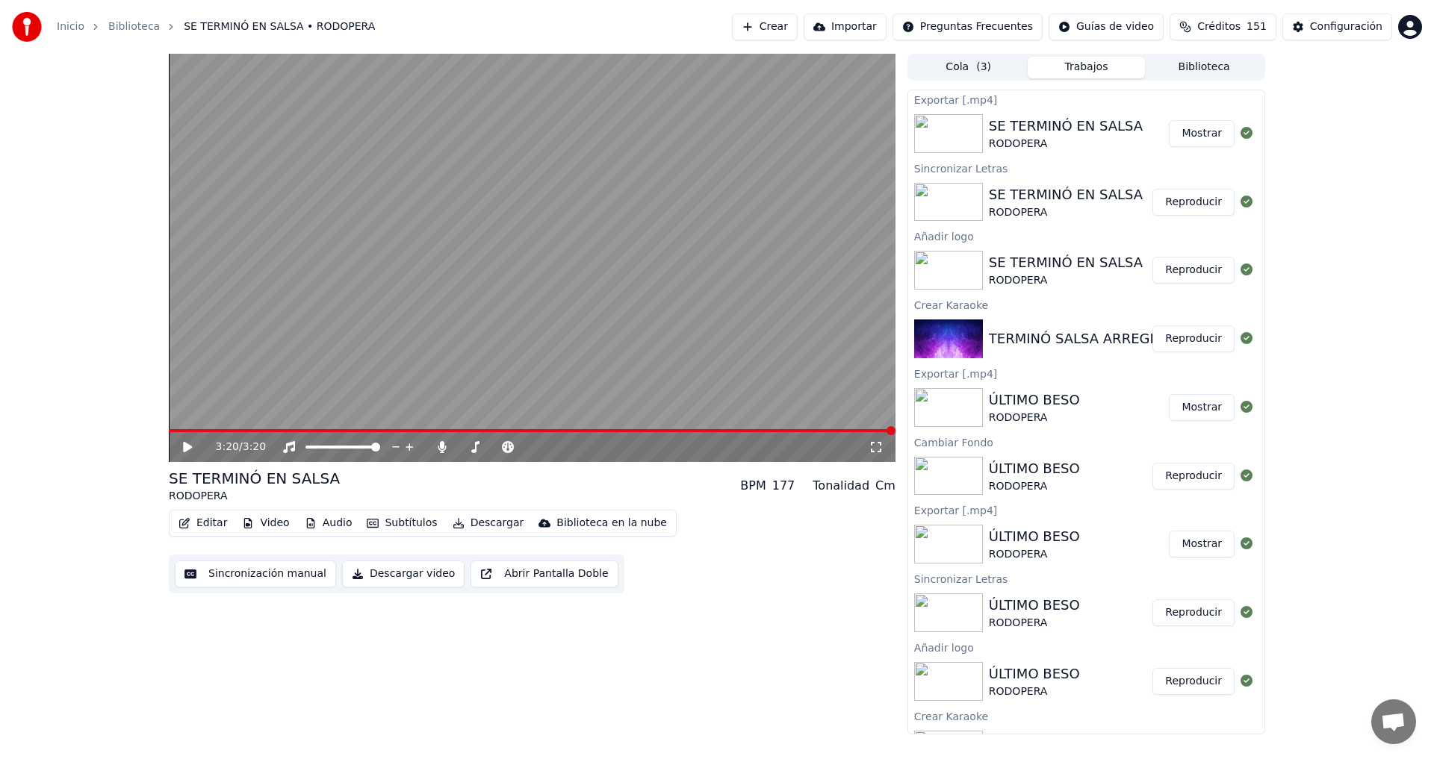 This screenshot has height=759, width=1434. I want to click on span: Créditos, so click(1219, 27).